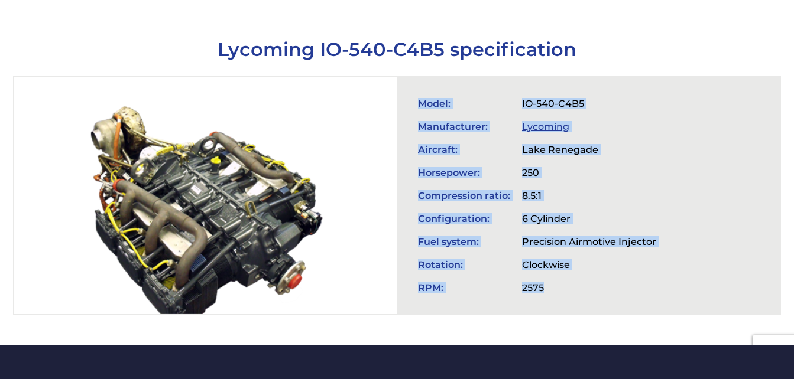 This screenshot has height=379, width=794. What do you see at coordinates (464, 288) in the screenshot?
I see `td: RPM:` at bounding box center [464, 288].